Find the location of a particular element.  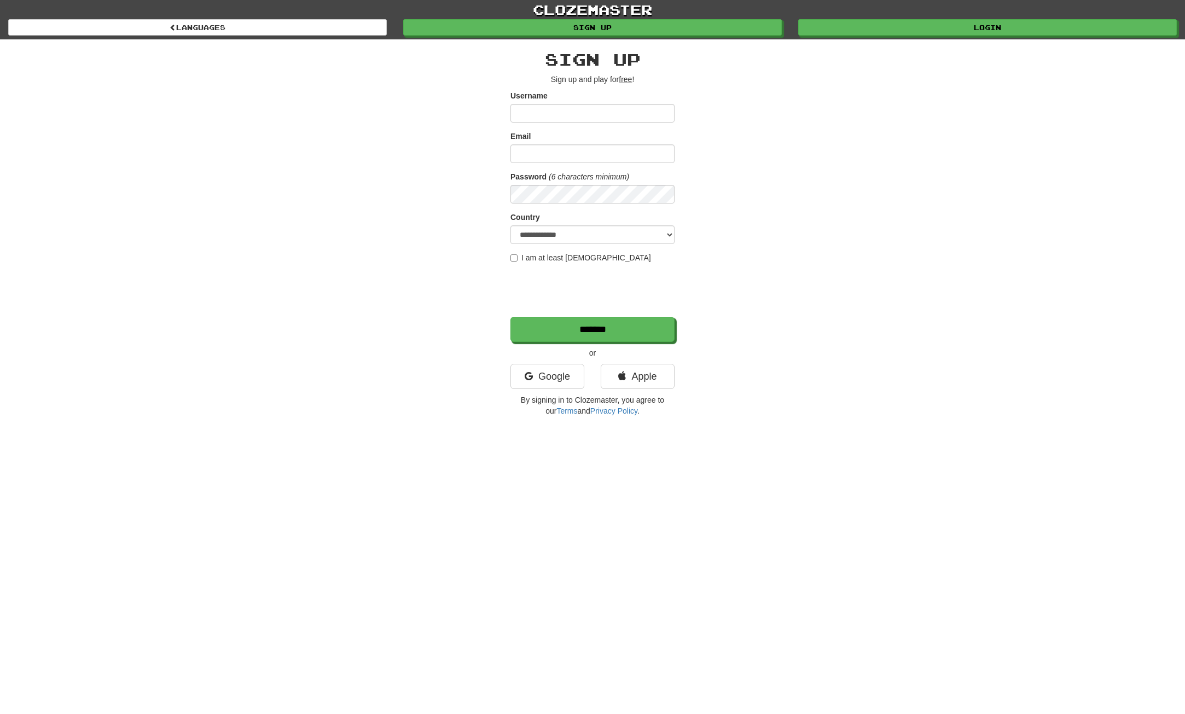

a: Sign up is located at coordinates (593, 27).